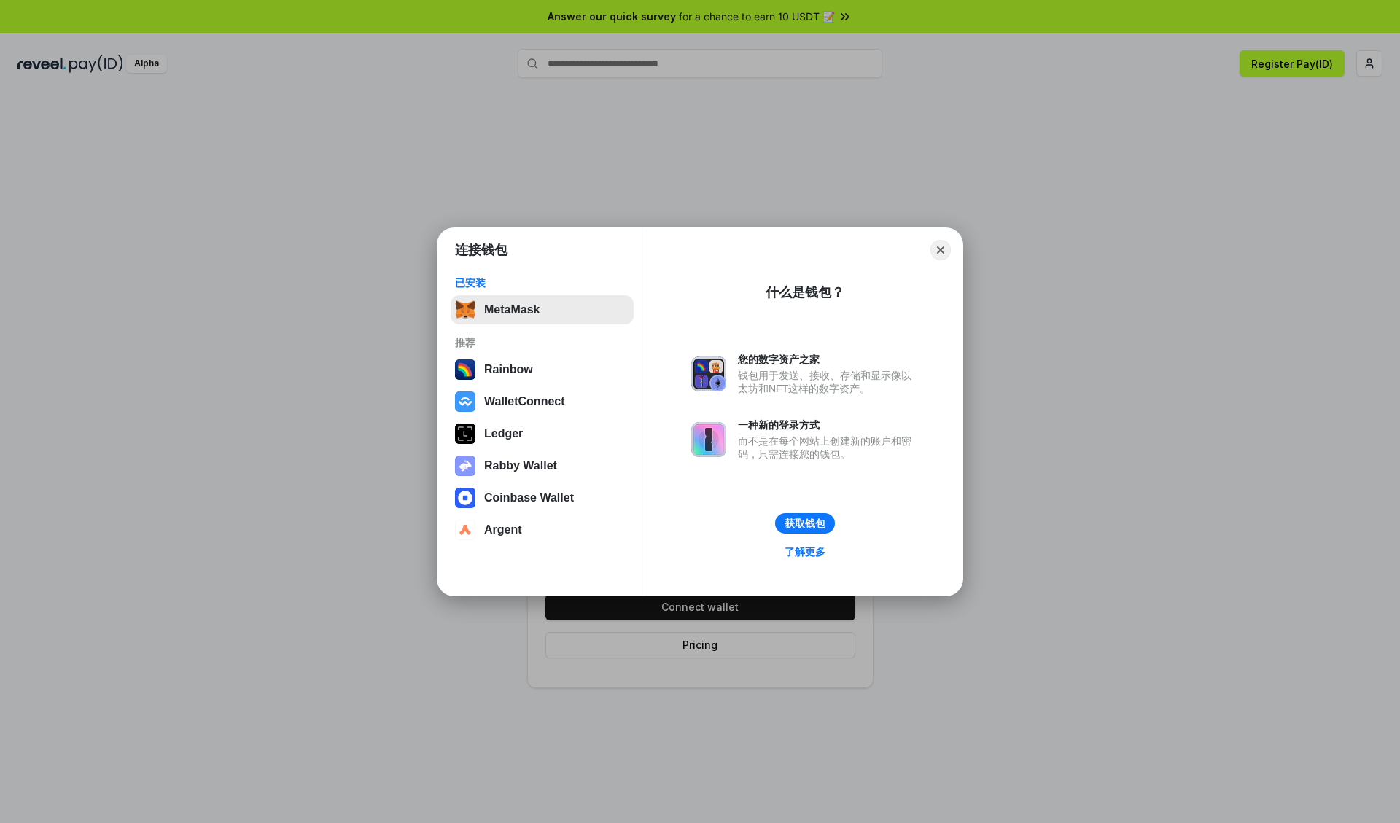 The image size is (1400, 823). What do you see at coordinates (465, 370) in the screenshot?
I see `img: svg+xml,%3Csvg%20width%3D%22120%22%20height%3D%22120%22%20viewBox%3D%220%200%20120%20120%22%20fil...` at bounding box center [465, 370].